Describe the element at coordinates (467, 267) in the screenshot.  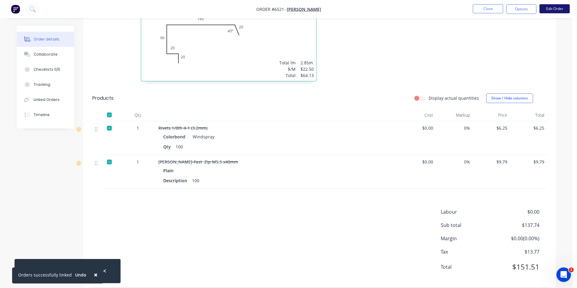
I see `span: Total` at that location.